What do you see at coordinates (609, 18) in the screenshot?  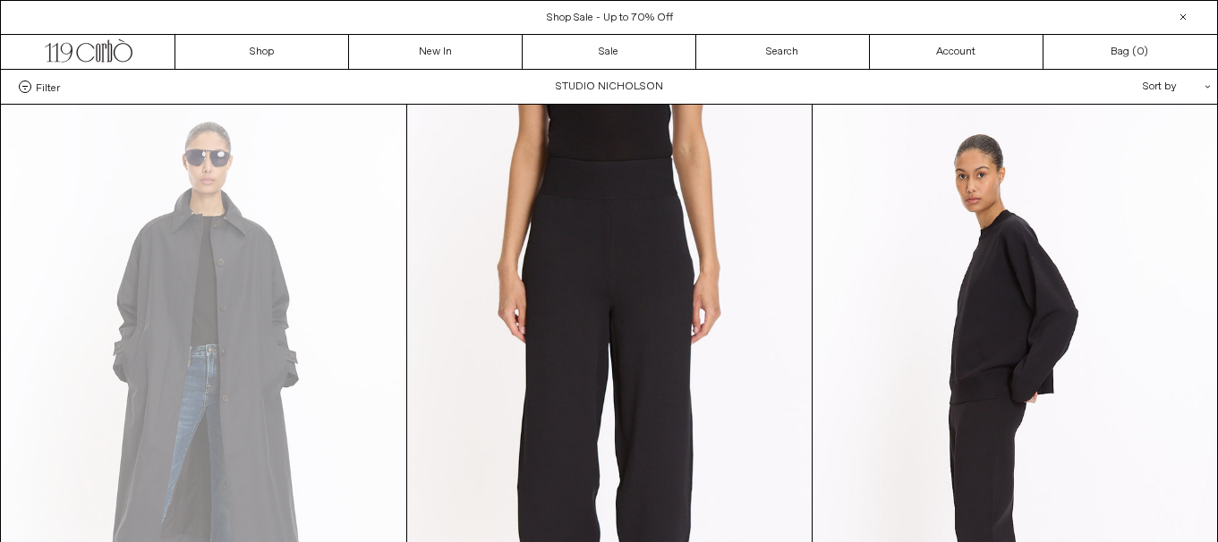 I see `a: Shop Sale - Up to 70% Off` at bounding box center [609, 18].